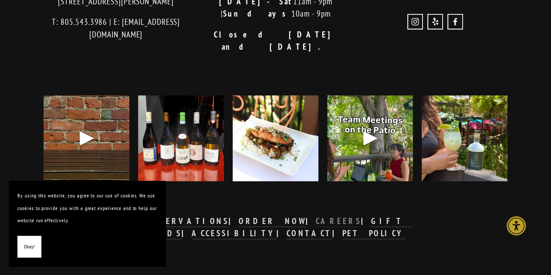 Image resolution: width=551 pixels, height=275 pixels. Describe the element at coordinates (455, 22) in the screenshot. I see `a: Novo Restaurant and Lounge` at that location.